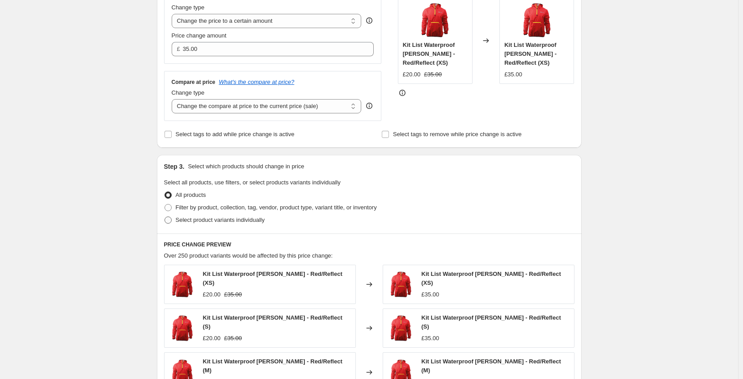 The height and width of the screenshot is (379, 743). Describe the element at coordinates (457, 134) in the screenshot. I see `span: Select tags to remove while price change is active` at that location.